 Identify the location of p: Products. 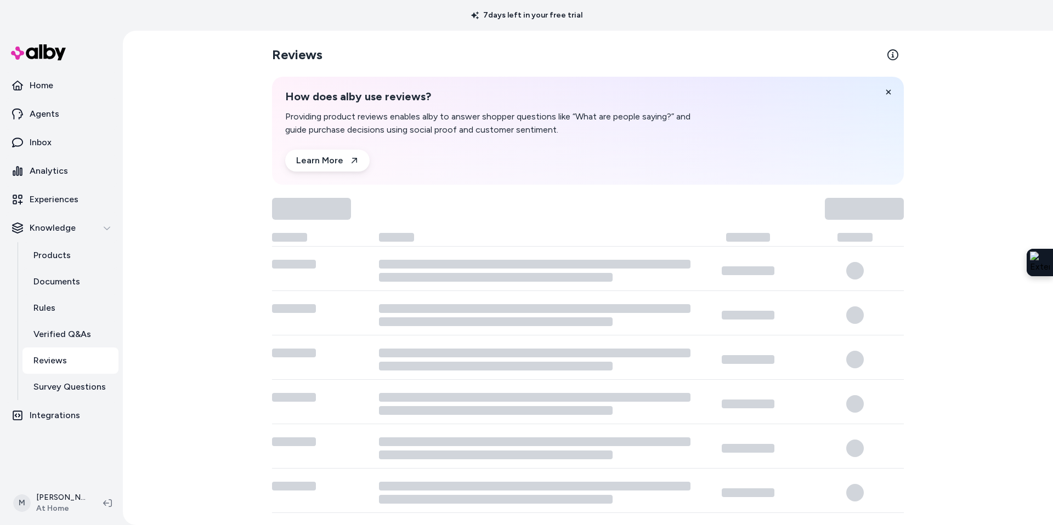
(52, 255).